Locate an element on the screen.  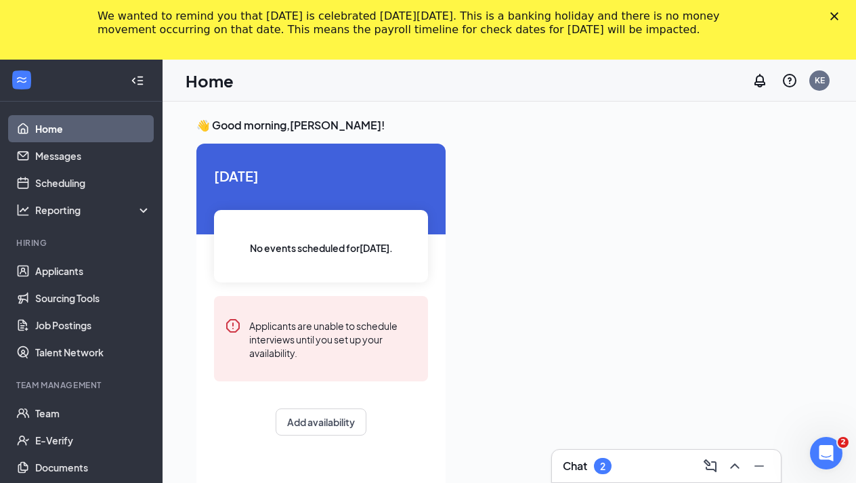
svg: Notifications is located at coordinates (760, 81).